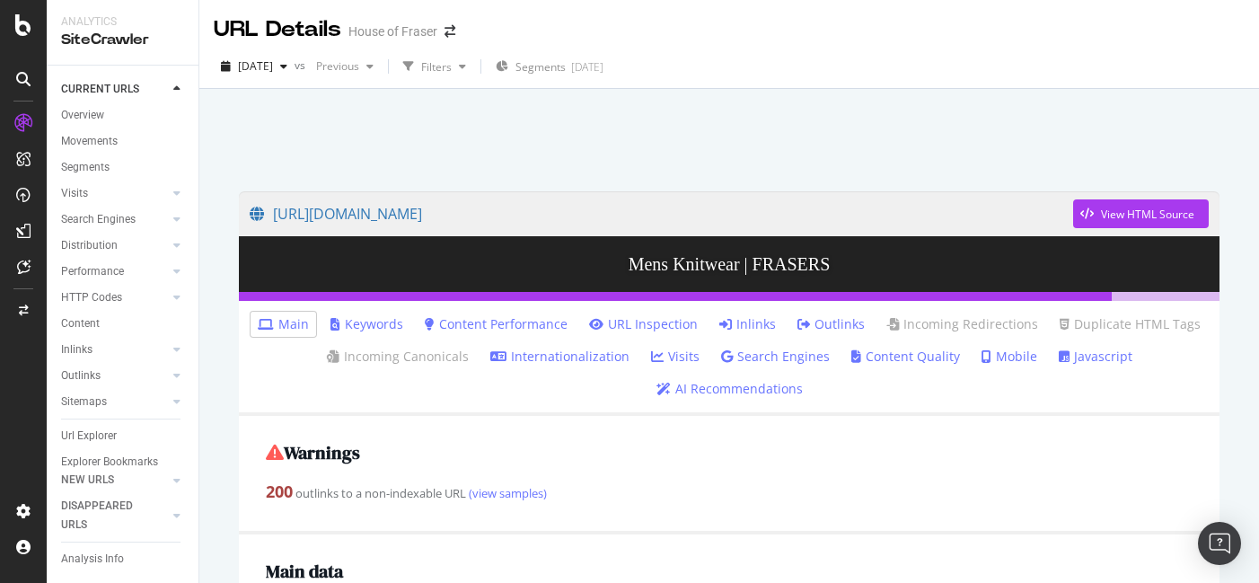 This screenshot has height=583, width=1259. Describe the element at coordinates (729, 264) in the screenshot. I see `h3: Mens Knitwear | FRASERS` at that location.